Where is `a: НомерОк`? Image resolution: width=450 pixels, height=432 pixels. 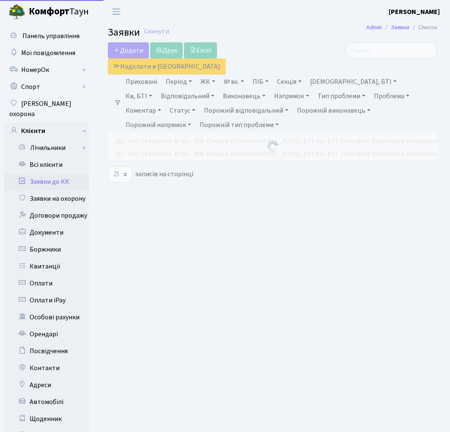
a: НомерОк is located at coordinates (47, 70).